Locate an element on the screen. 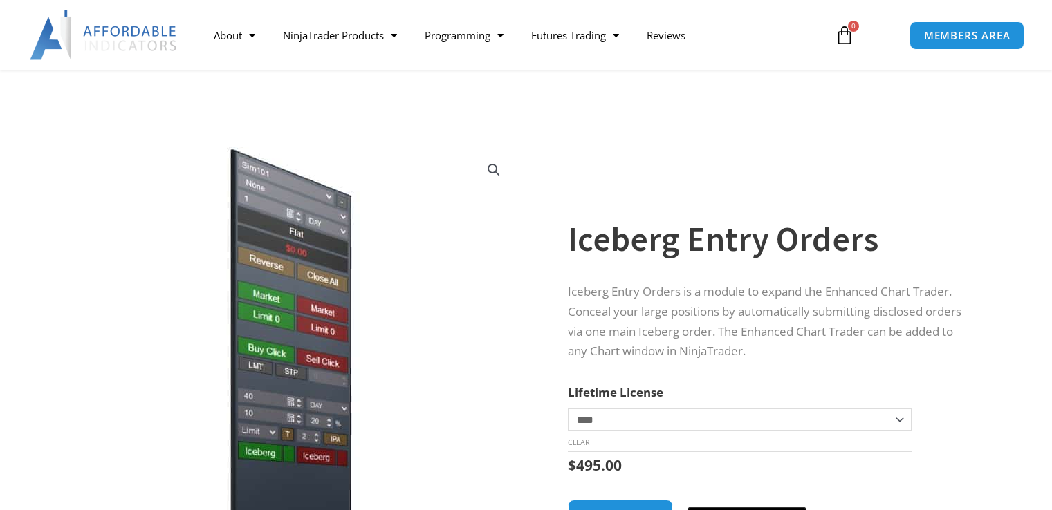  h1: Iceberg Entry Orders is located at coordinates (769, 239).